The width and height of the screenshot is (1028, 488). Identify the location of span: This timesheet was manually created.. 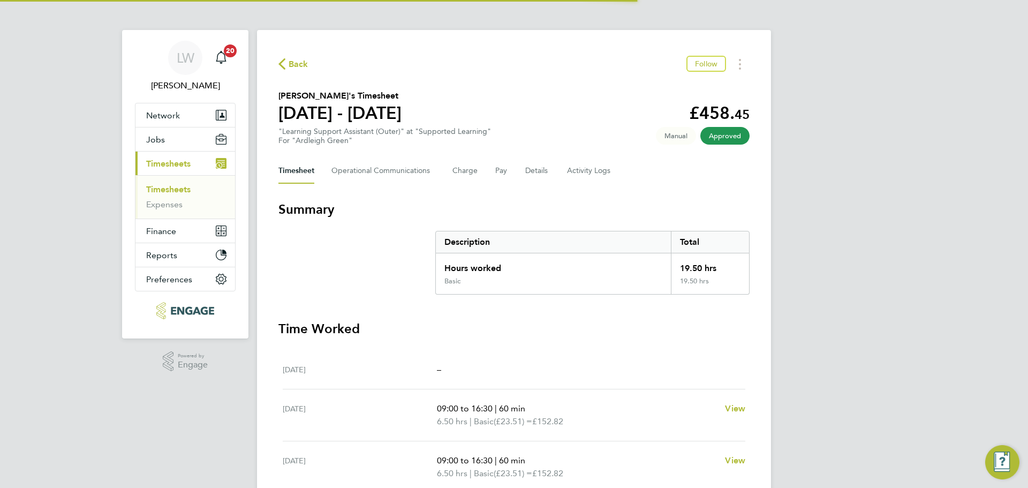
(676, 135).